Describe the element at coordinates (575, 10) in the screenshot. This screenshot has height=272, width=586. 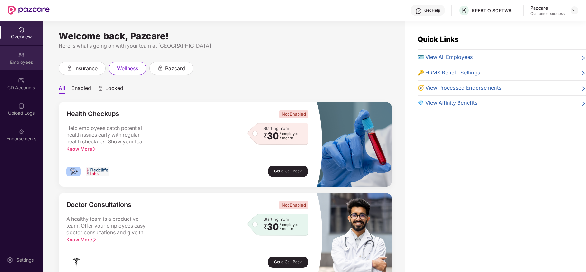
I see `img: svg+xml;base64,PHN2ZyBpZD0iRHJvcGRvd24tMzJ4MzIiIHhtbG5zPSJodHRwOi8vd3d3LnczLm9yZy8yMDAwL3N2ZyIgd2...` at that location.